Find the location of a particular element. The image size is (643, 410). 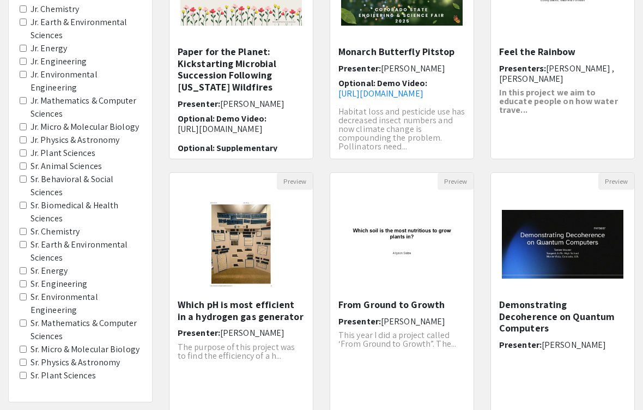

h5: Which pH is most efficient in a hydrogen gas generator is located at coordinates (241, 310).